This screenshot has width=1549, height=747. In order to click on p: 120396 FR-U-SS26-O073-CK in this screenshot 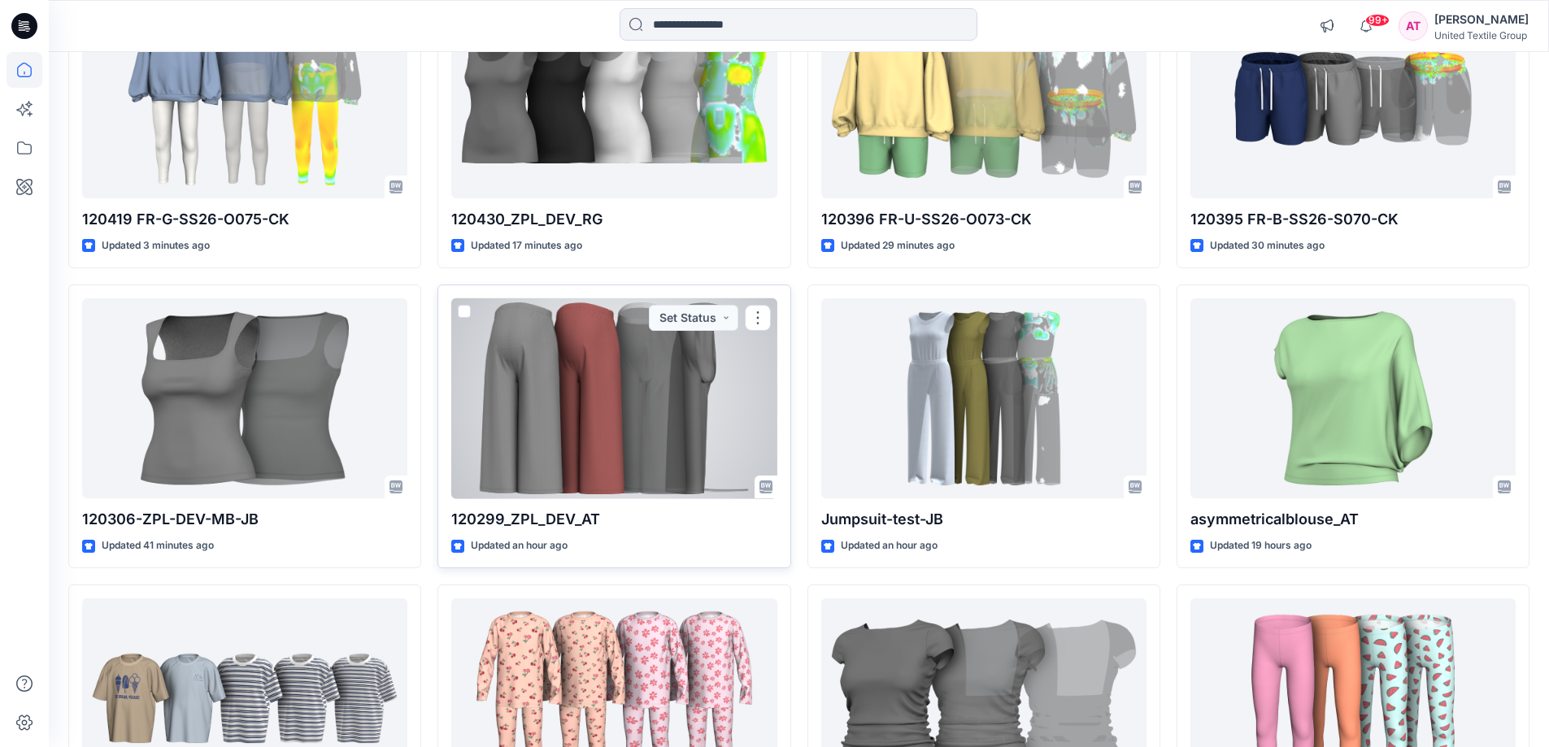, I will do `click(984, 219)`.